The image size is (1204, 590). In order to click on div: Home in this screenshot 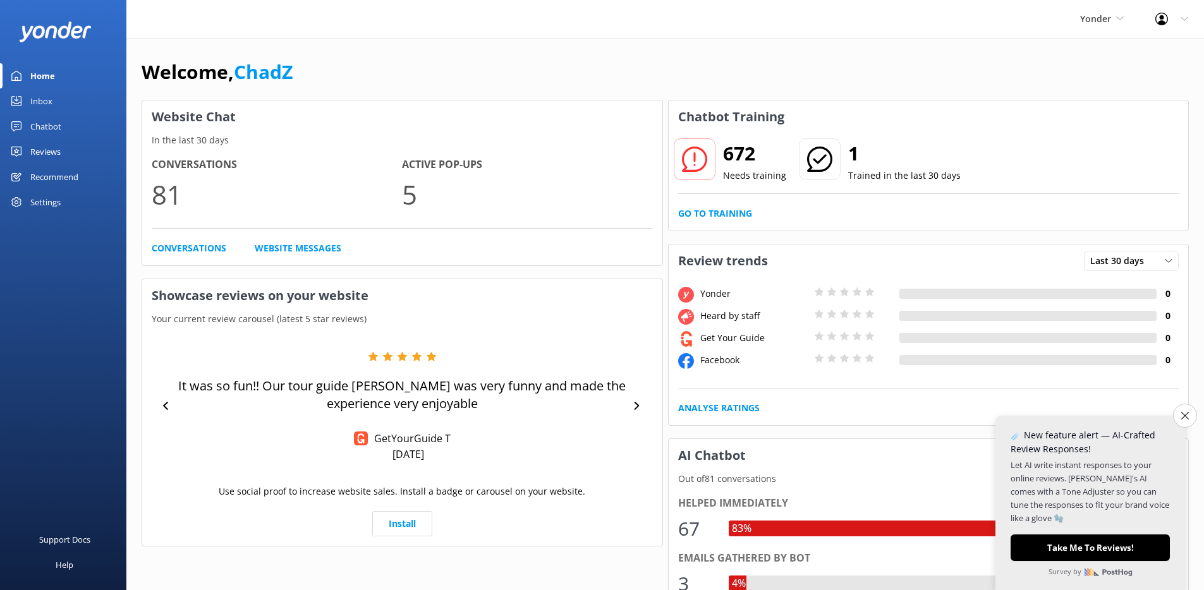, I will do `click(42, 76)`.